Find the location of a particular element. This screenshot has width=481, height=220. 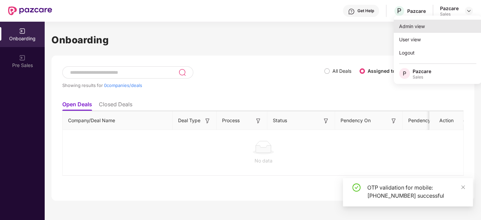

div: Get Help is located at coordinates (366, 11).